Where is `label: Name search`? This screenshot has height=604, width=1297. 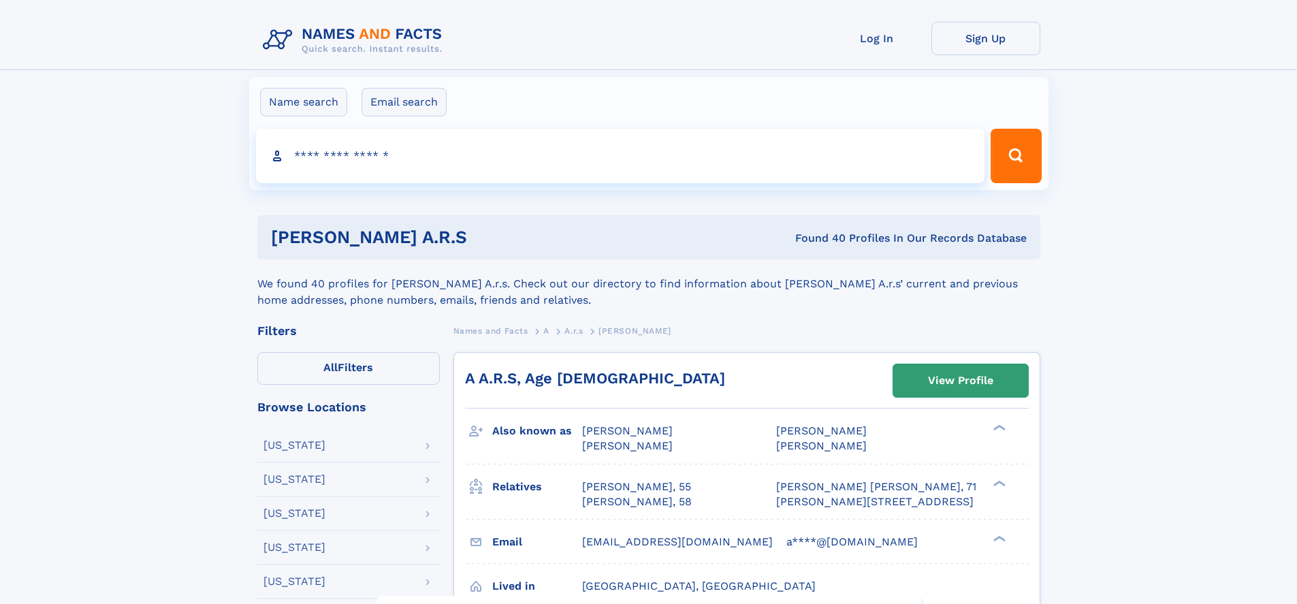 label: Name search is located at coordinates (304, 102).